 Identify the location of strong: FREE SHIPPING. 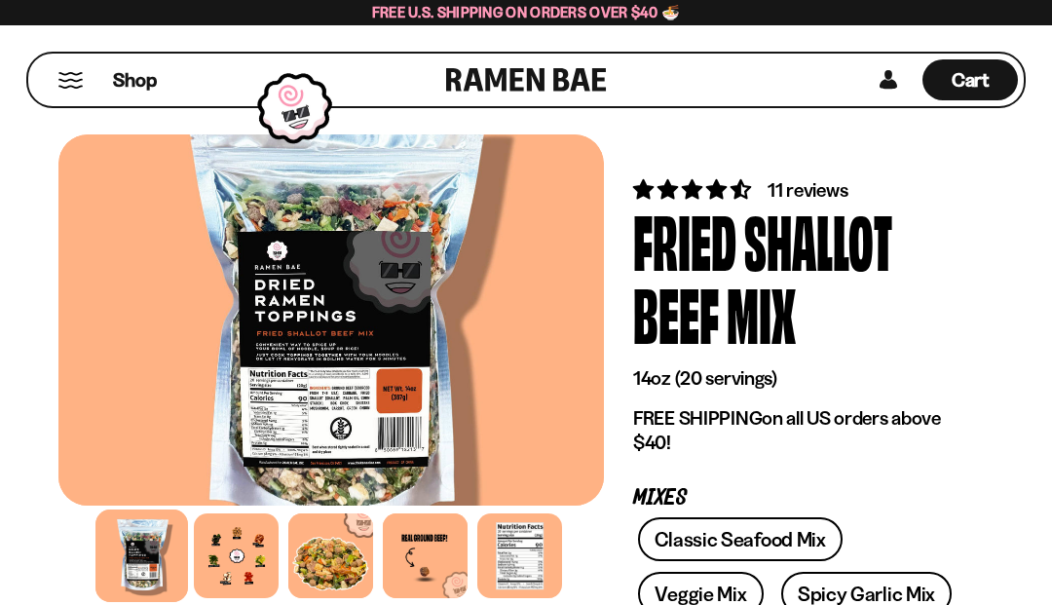
(697, 418).